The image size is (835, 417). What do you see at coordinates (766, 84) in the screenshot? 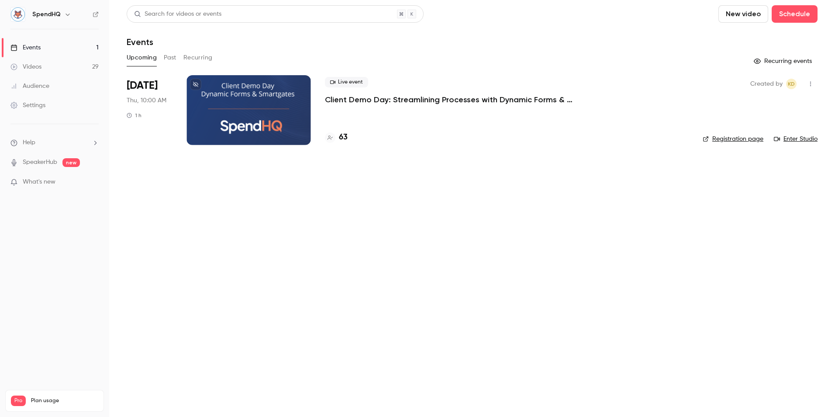
I see `span: Created by` at bounding box center [766, 84].